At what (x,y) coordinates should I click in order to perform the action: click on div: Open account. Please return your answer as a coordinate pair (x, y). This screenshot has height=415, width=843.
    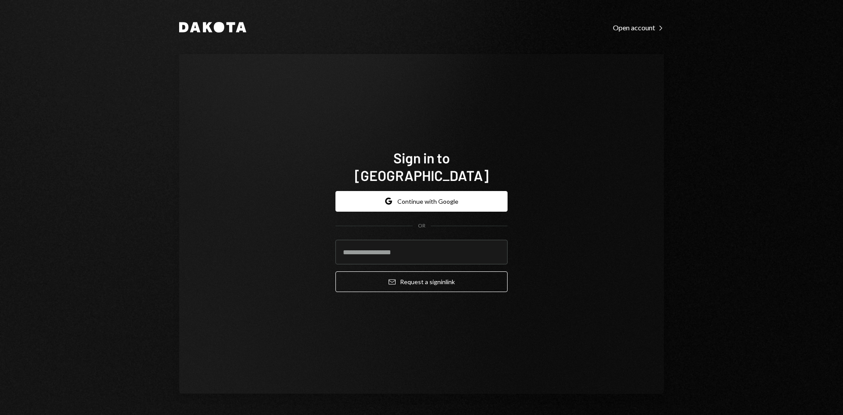
    Looking at the image, I should click on (639, 28).